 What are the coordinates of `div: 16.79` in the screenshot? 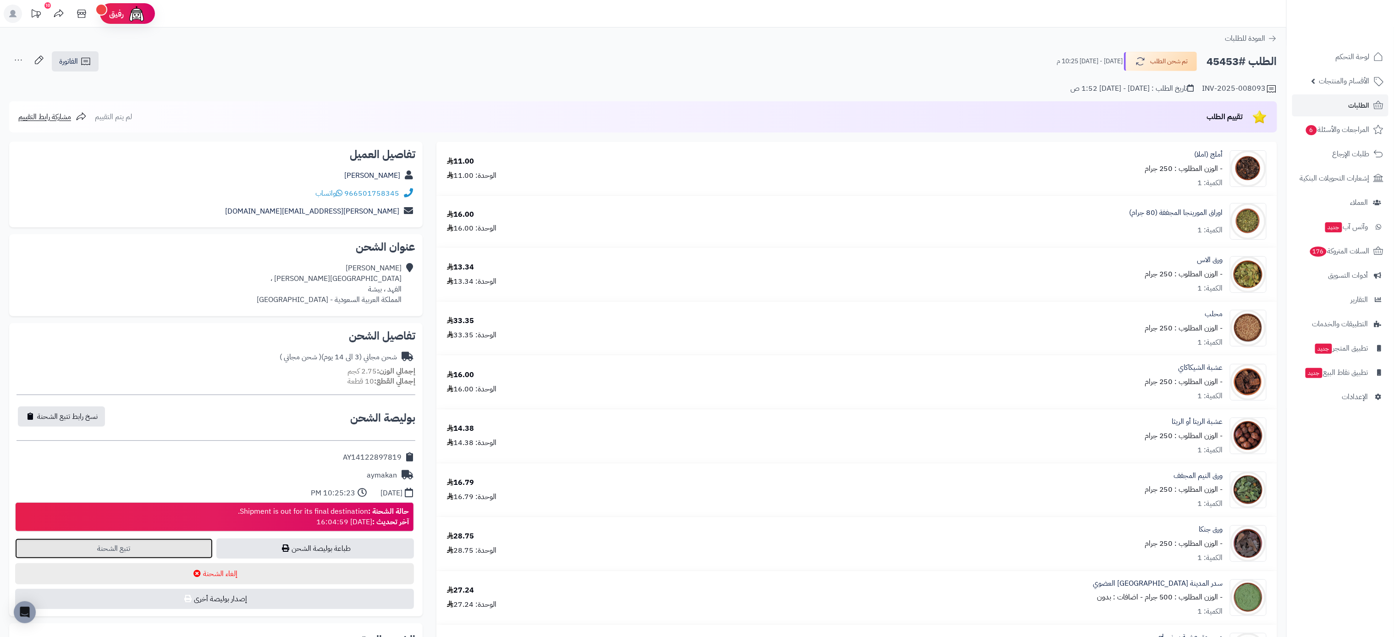 It's located at (460, 483).